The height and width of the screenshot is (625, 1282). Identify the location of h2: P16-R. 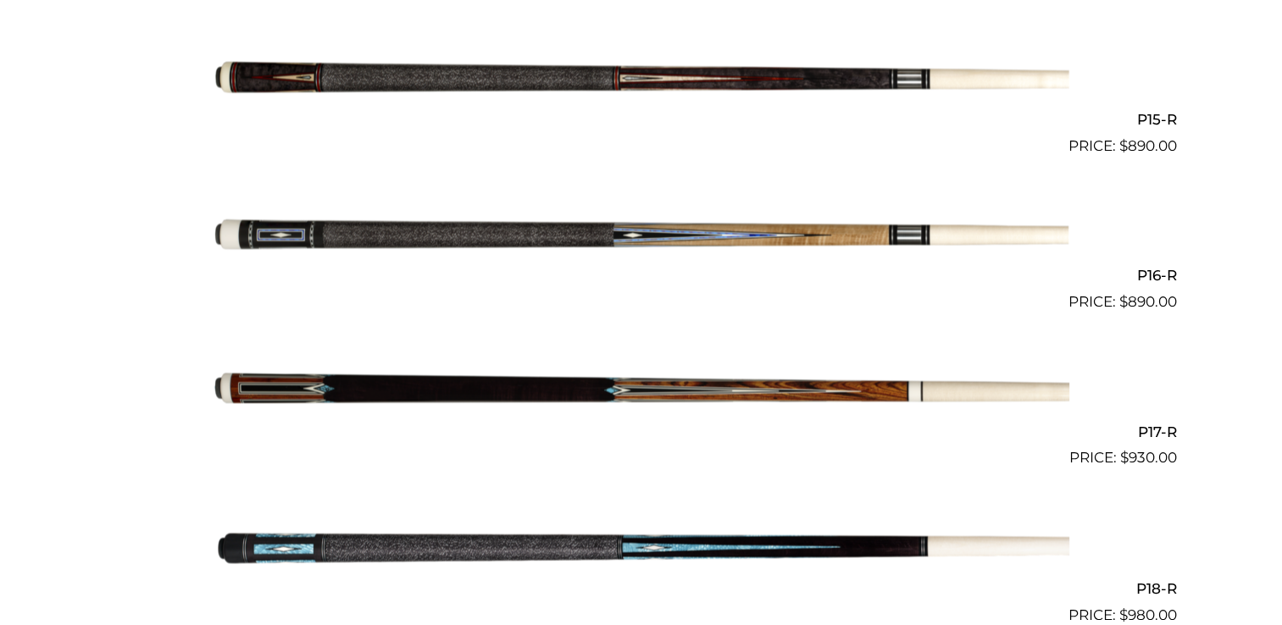
(642, 275).